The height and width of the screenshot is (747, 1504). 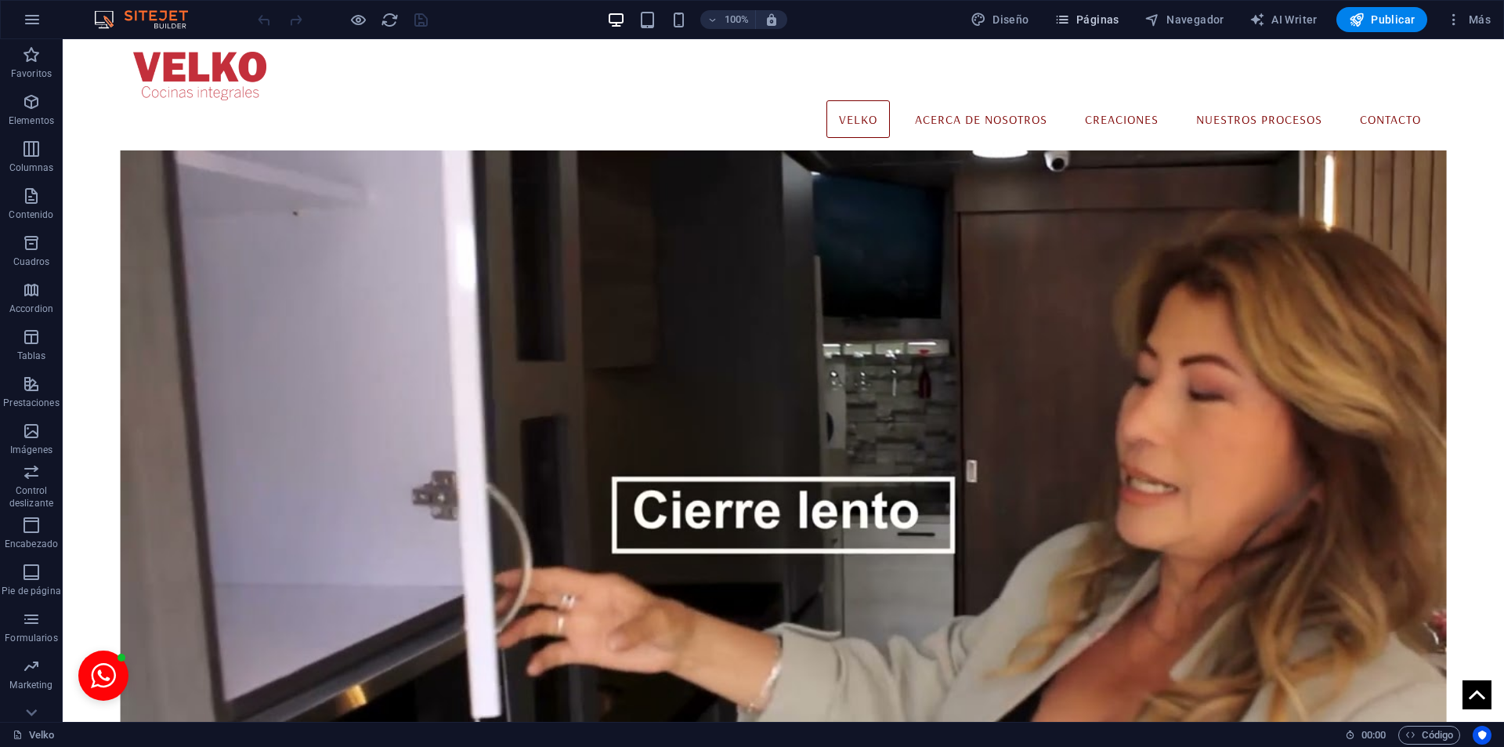 I want to click on p: Formularios, so click(x=31, y=638).